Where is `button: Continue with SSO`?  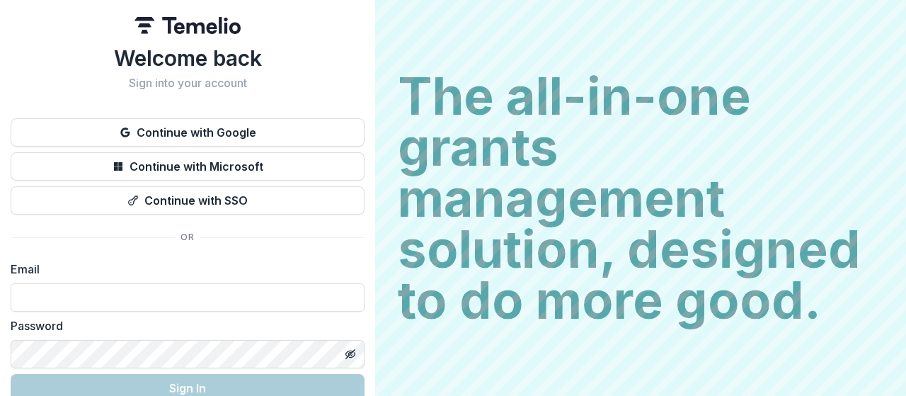 button: Continue with SSO is located at coordinates (188, 200).